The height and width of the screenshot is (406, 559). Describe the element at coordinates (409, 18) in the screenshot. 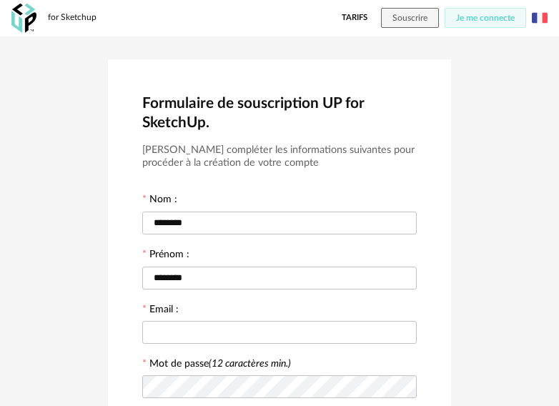

I see `button: Souscrire` at that location.